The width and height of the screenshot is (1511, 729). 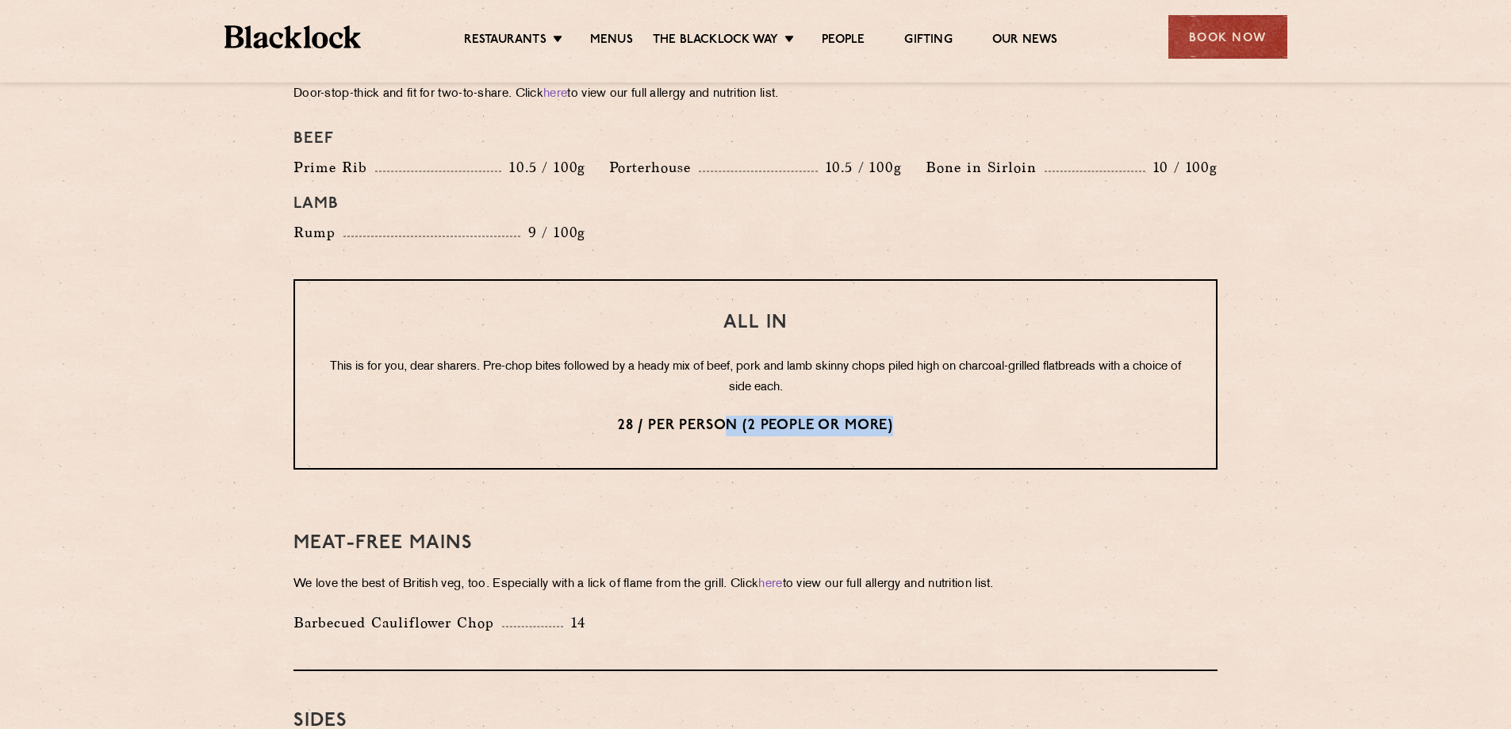 I want to click on p: We love the best of British veg, too. Especially with a lick of flame from the grill. Click to vi..., so click(x=755, y=585).